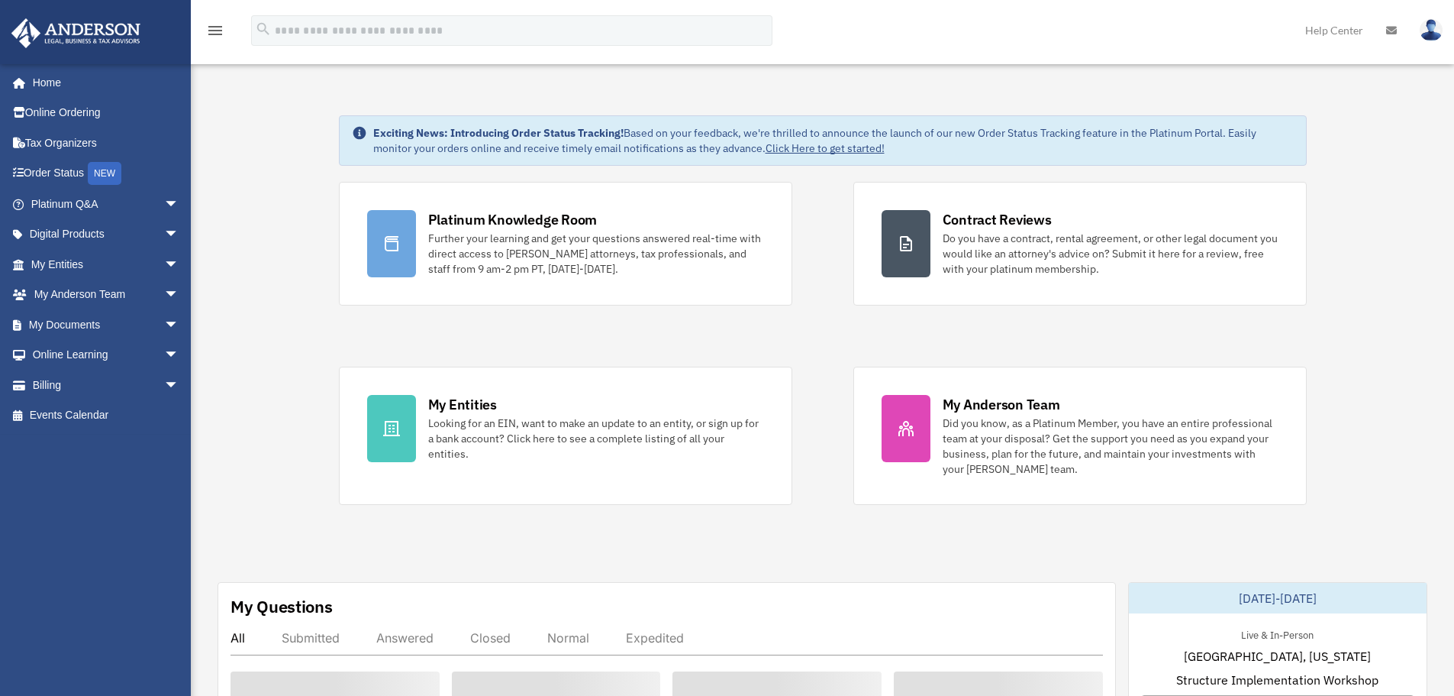 The image size is (1454, 696). Describe the element at coordinates (1080, 435) in the screenshot. I see `a: My Anderson Team Did you know, as a Platinum Member, you have an entire professional team at your...` at that location.